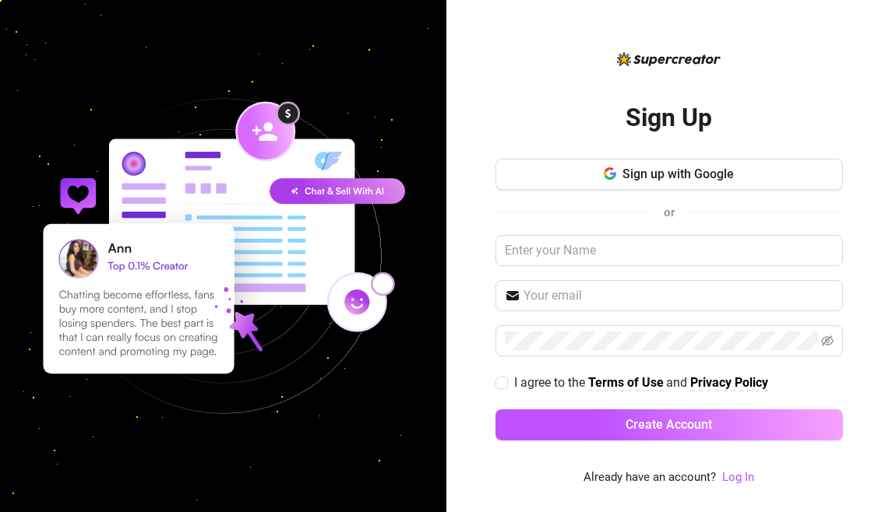  I want to click on img: logo-BBDzfeDw.svg, so click(668, 59).